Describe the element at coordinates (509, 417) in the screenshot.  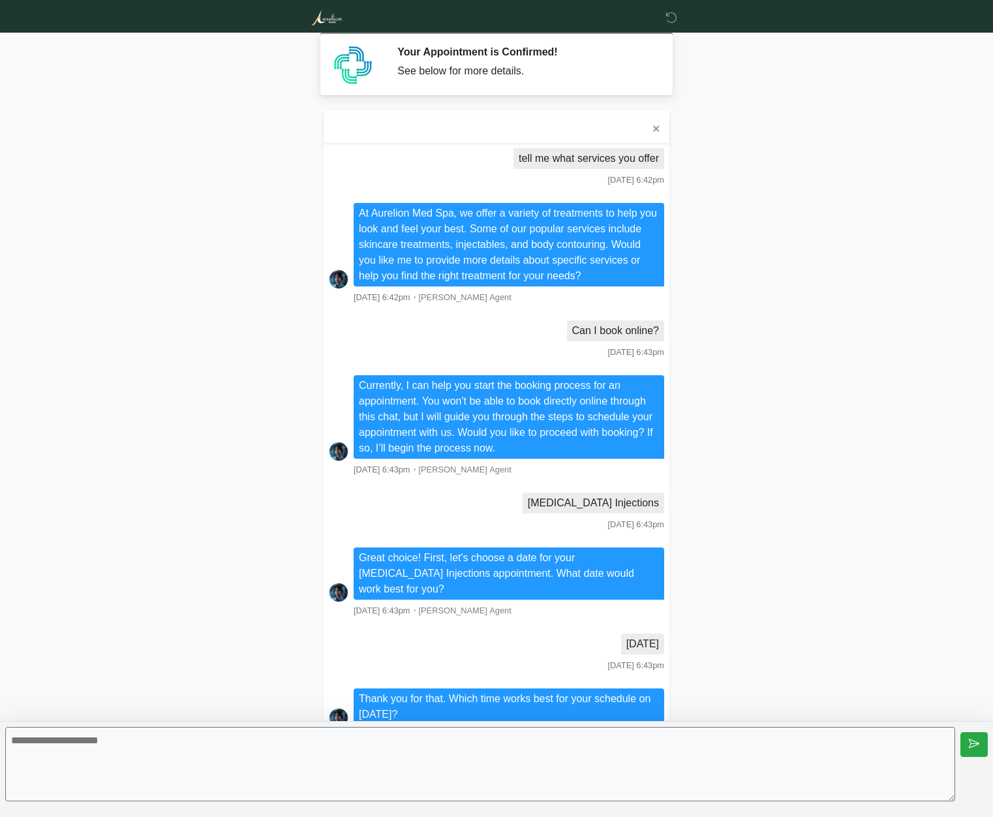
I see `li: Currently, I can help you start the booking process for an appointment. You won't be able to book...` at that location.